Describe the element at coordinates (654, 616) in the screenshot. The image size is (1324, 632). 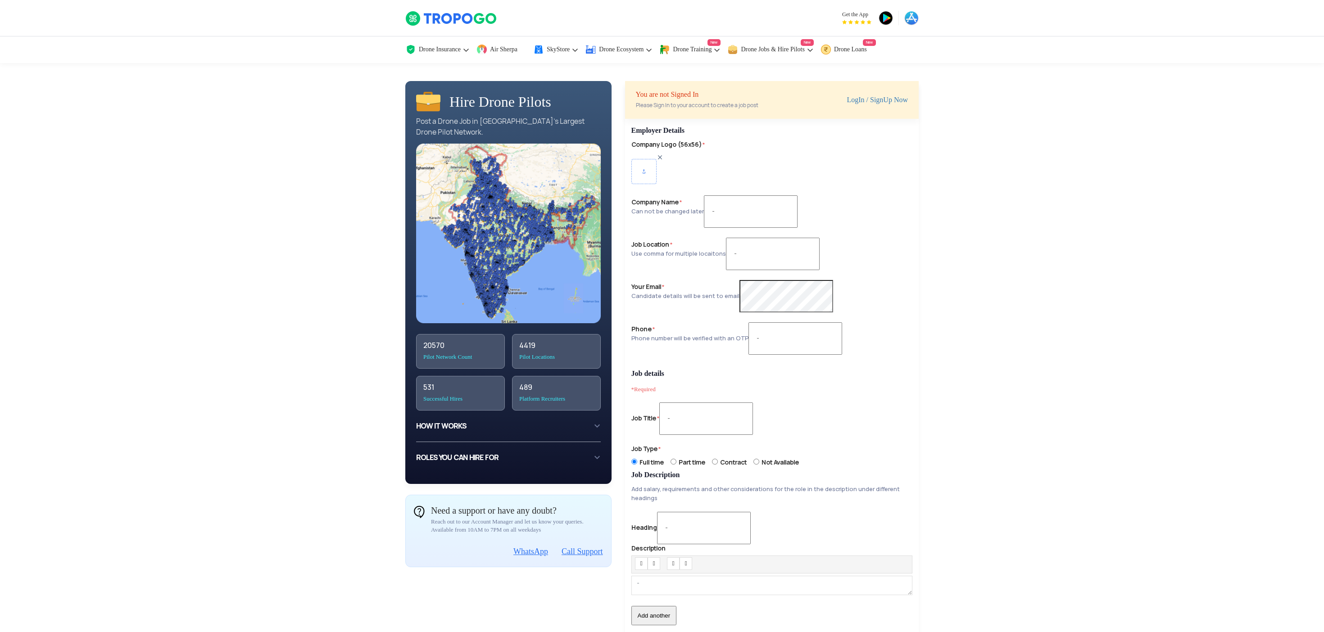
I see `button: Add another` at that location.